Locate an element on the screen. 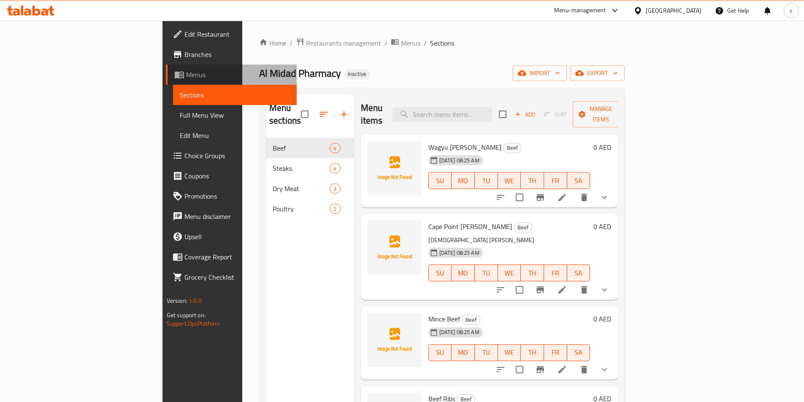  span: SA is located at coordinates (578, 273).